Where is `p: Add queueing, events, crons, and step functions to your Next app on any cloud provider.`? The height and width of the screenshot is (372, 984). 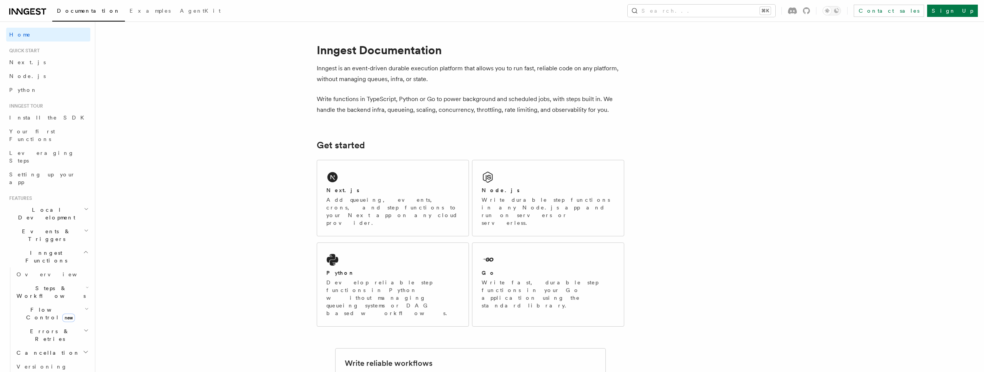 p: Add queueing, events, crons, and step functions to your Next app on any cloud provider. is located at coordinates (393, 211).